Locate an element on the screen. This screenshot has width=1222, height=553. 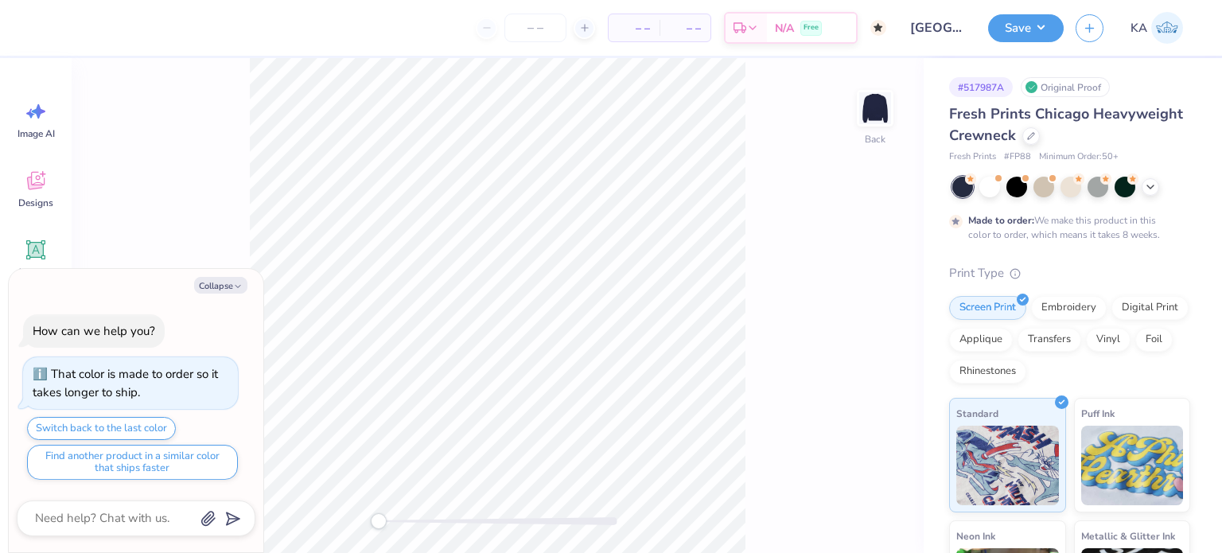
div: Back is located at coordinates (875, 139).